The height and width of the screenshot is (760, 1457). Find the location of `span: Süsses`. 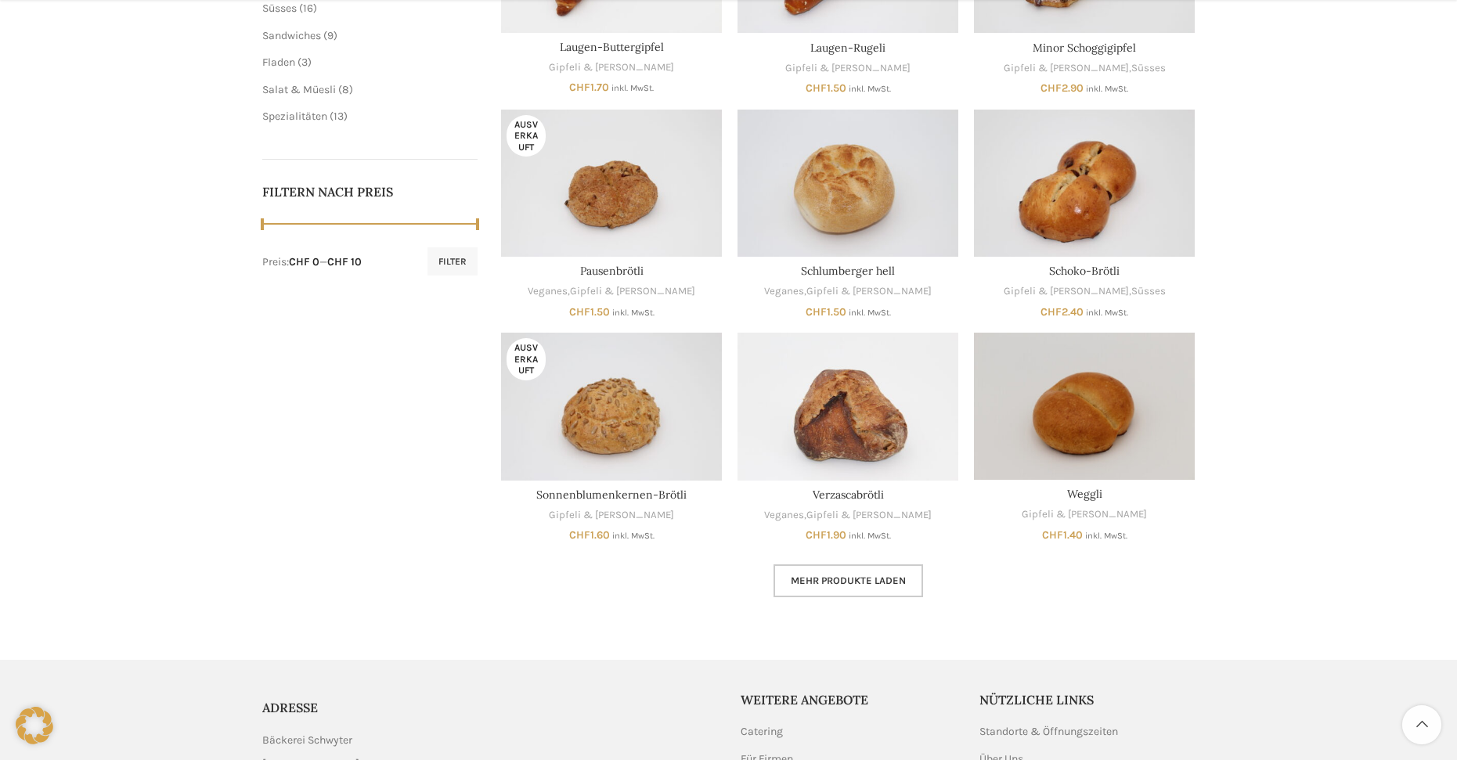

span: Süsses is located at coordinates (280, 8).